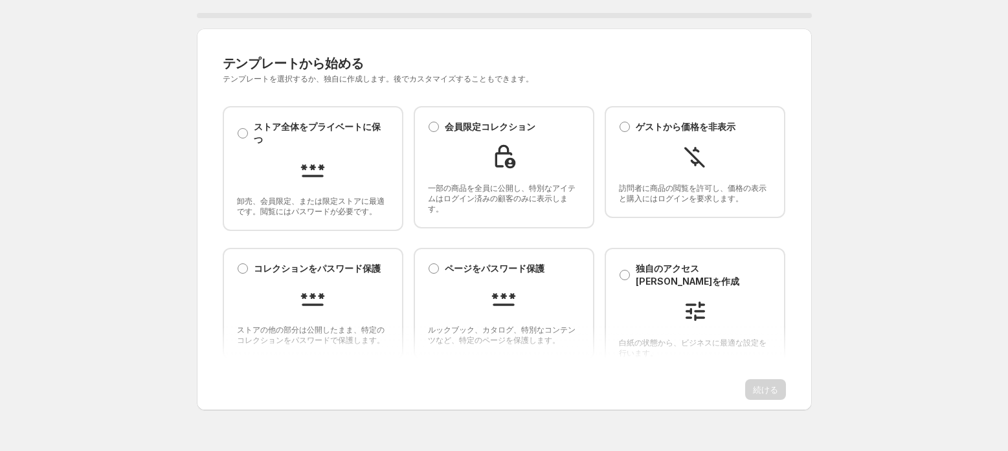 The image size is (1008, 451). Describe the element at coordinates (695, 348) in the screenshot. I see `span: 白紙の状態から、ビジネスに最適な設定を行います。` at that location.